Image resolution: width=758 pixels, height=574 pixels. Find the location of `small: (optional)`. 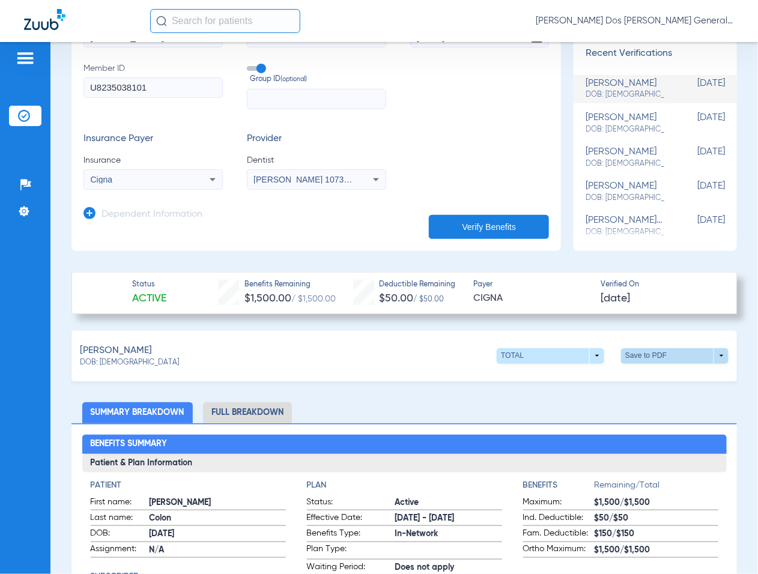

small: (optional) is located at coordinates (294, 80).